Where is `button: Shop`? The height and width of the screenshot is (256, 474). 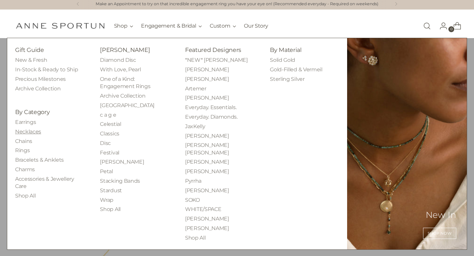
button: Shop is located at coordinates (124, 26).